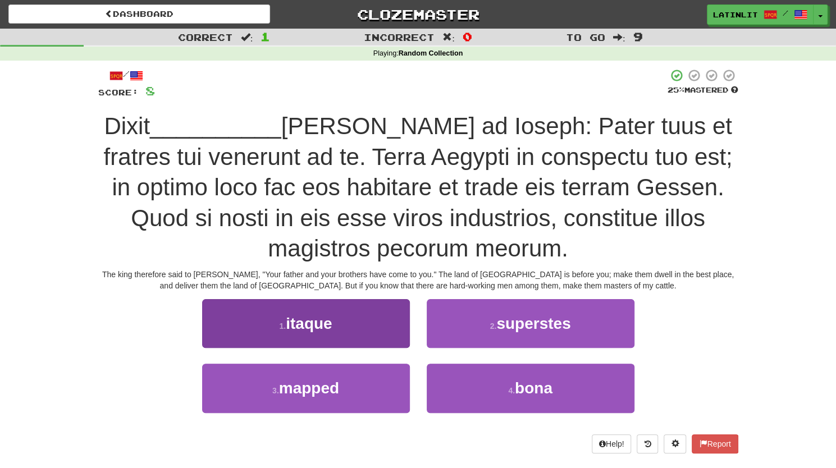 The height and width of the screenshot is (468, 836). Describe the element at coordinates (585, 37) in the screenshot. I see `span: To go` at that location.